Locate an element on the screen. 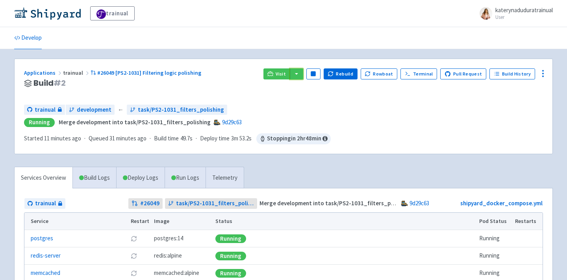 This screenshot has width=567, height=280. a: redis-server is located at coordinates (46, 256).